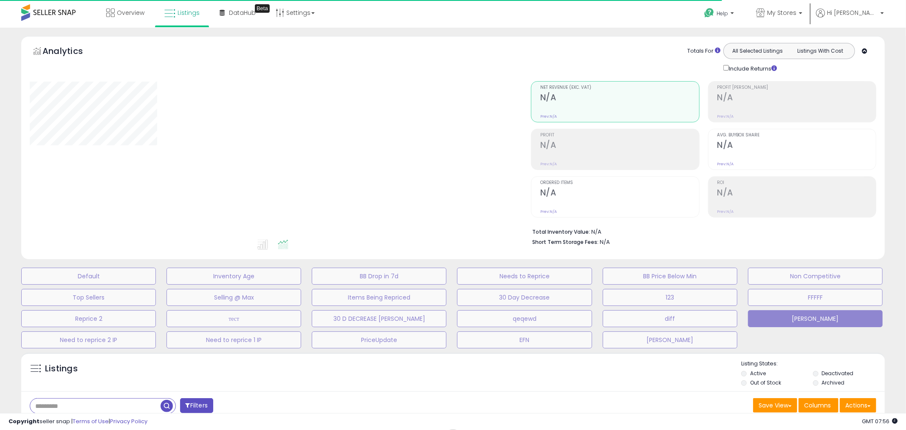  I want to click on i: Get Help, so click(709, 13).